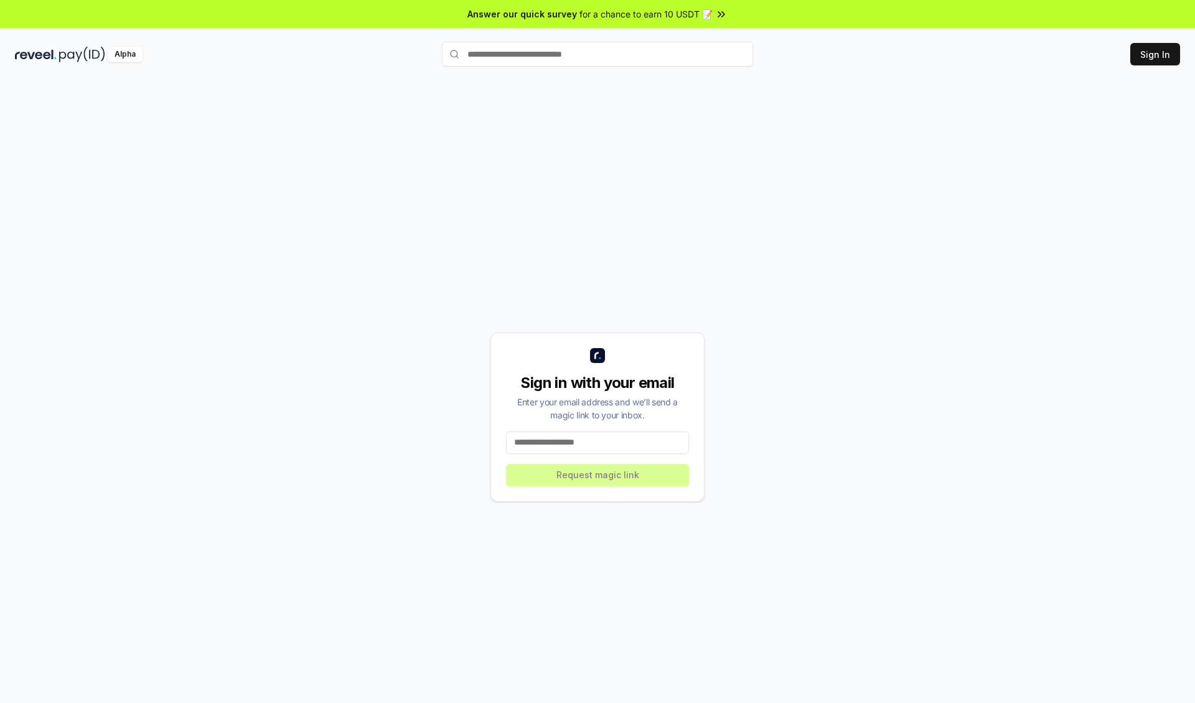 This screenshot has height=703, width=1195. Describe the element at coordinates (82, 54) in the screenshot. I see `img: pay_id` at that location.